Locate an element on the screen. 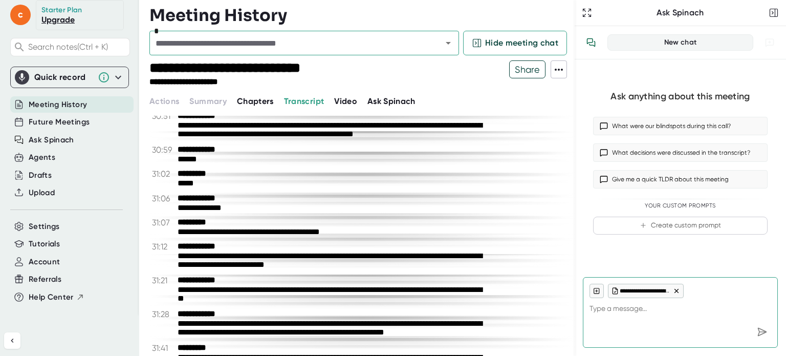  button: What were our blindspots during this call? is located at coordinates (680, 126).